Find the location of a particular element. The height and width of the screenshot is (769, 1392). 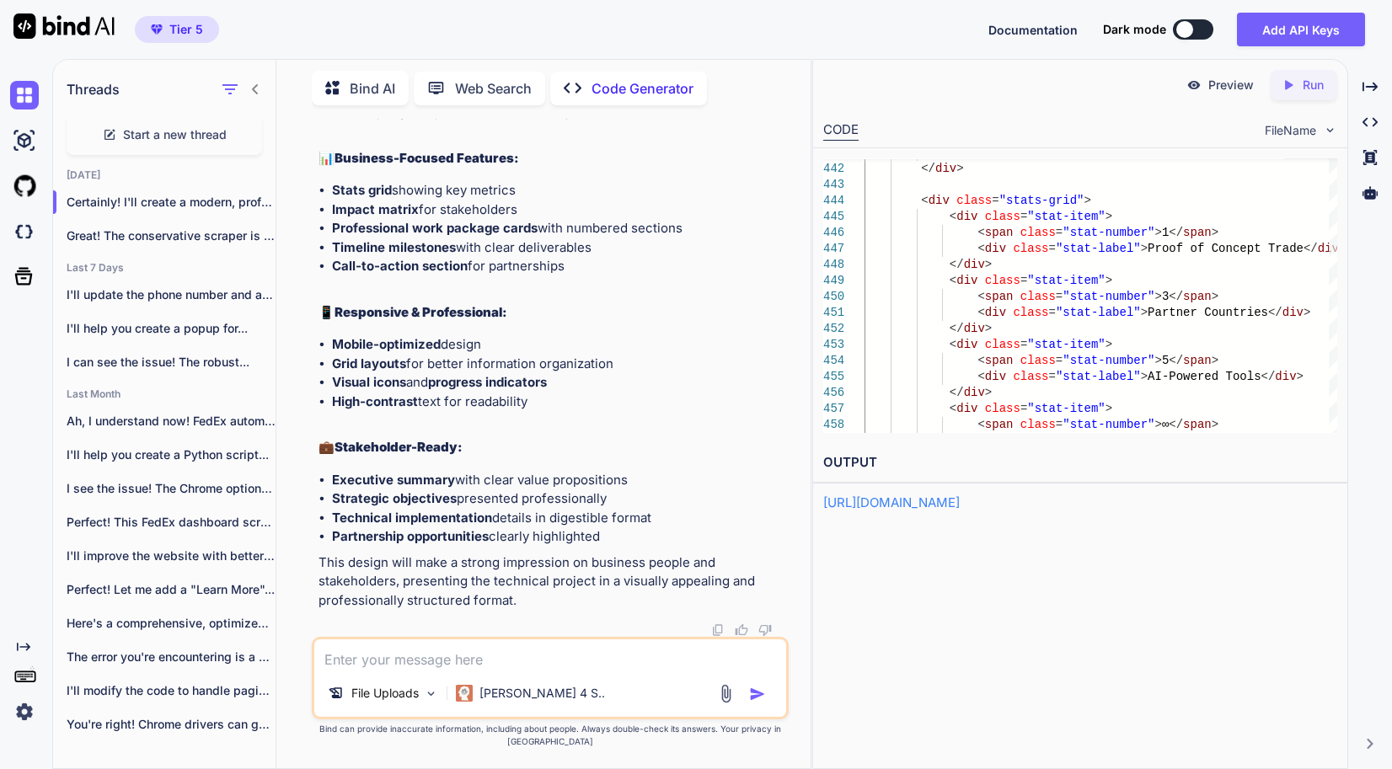

li: presented professionally is located at coordinates (559, 499).